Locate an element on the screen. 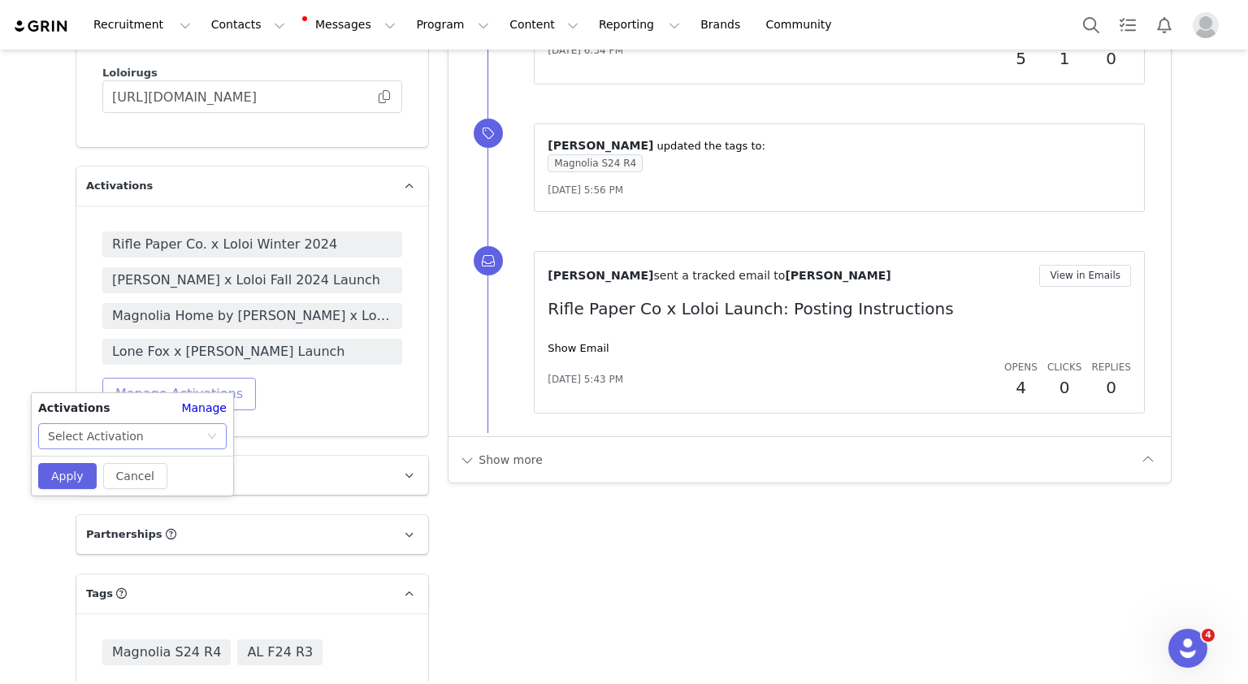  span: Clicks is located at coordinates (1064, 367).